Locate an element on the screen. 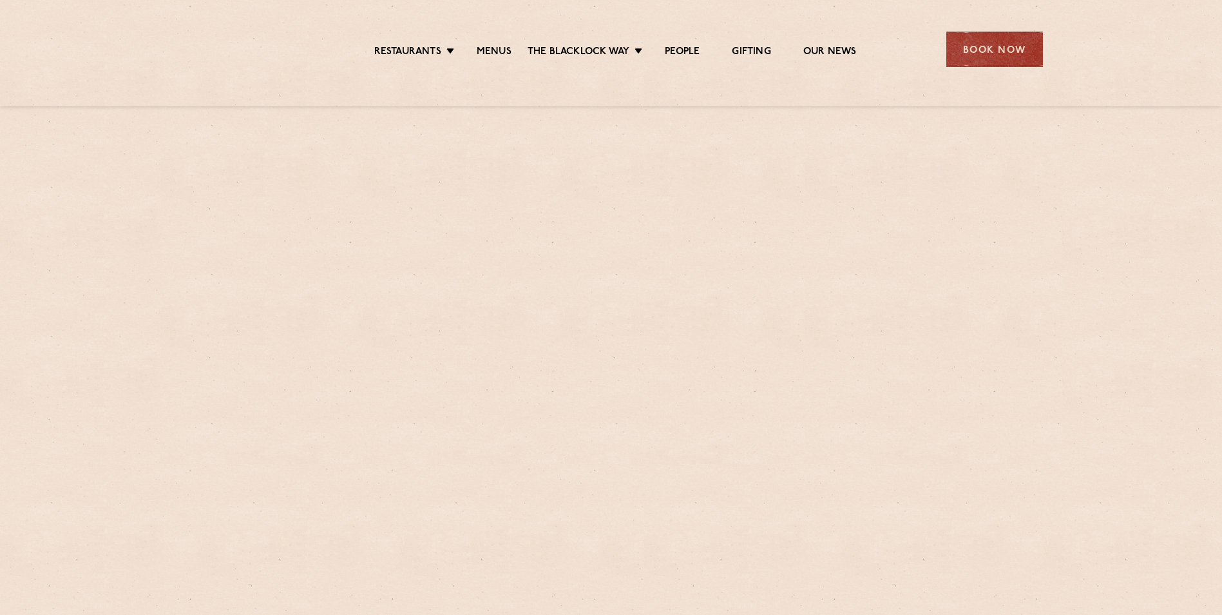 The image size is (1222, 615). a: Restaurants is located at coordinates (408, 53).